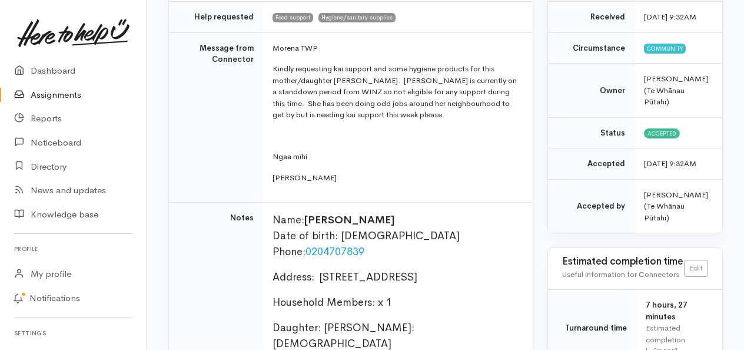 Image resolution: width=744 pixels, height=350 pixels. What do you see at coordinates (332, 302) in the screenshot?
I see `span: Household Members: x 1` at bounding box center [332, 302].